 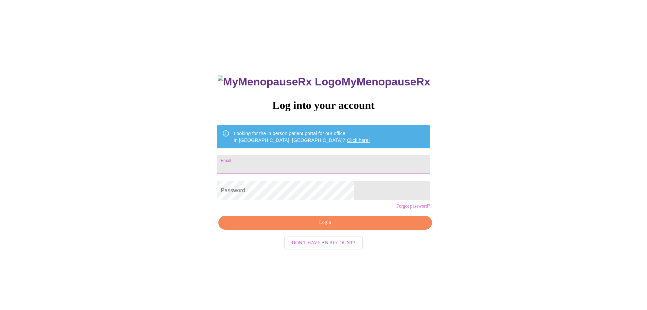 I want to click on span: Login, so click(x=325, y=222).